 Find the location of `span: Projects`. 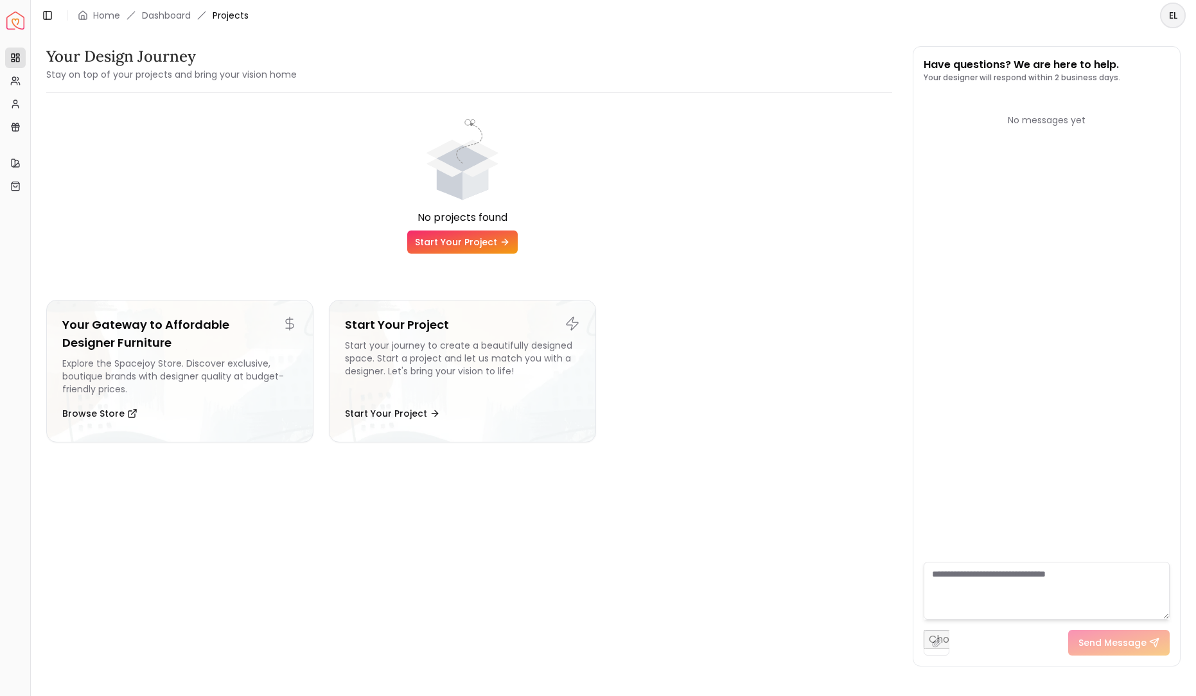

span: Projects is located at coordinates (231, 15).